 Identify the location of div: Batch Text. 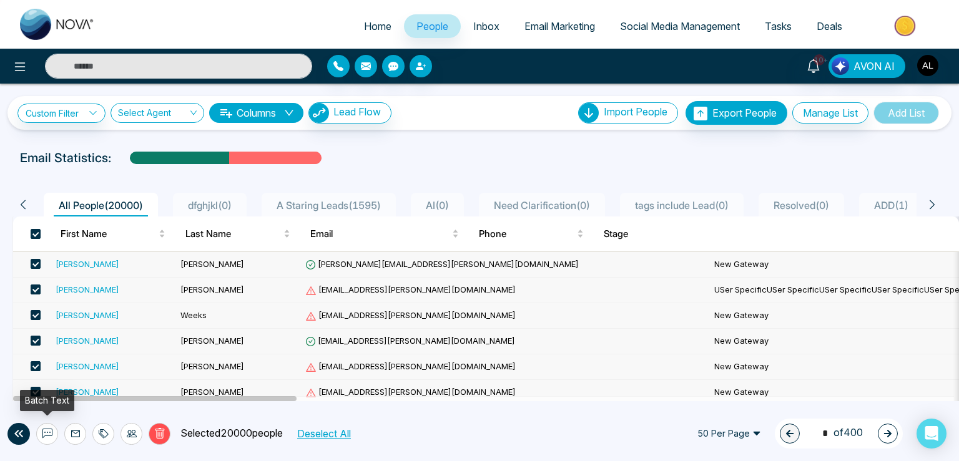
(47, 401).